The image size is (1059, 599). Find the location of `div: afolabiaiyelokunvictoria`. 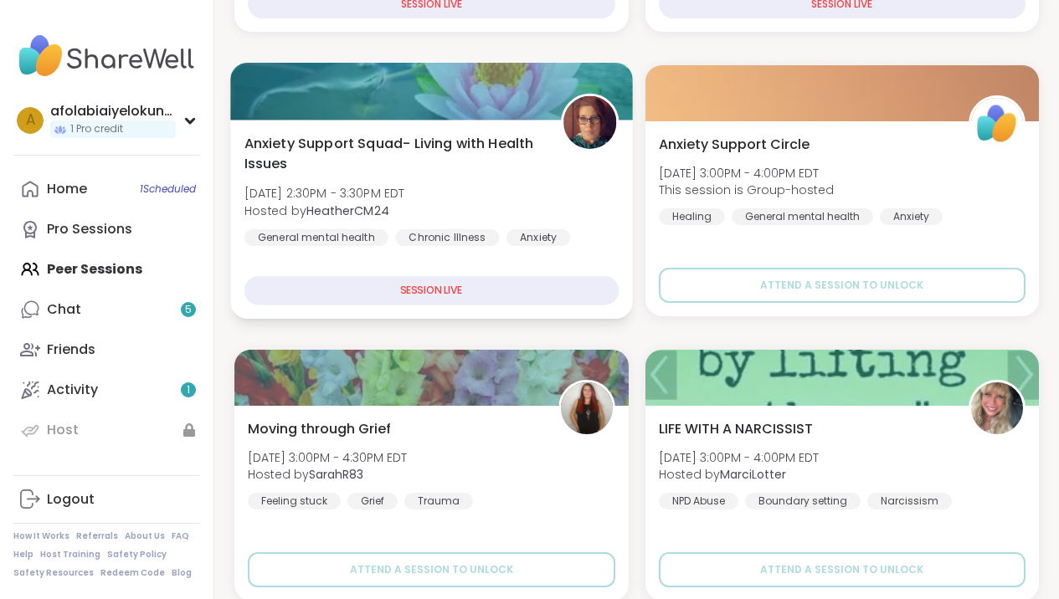

div: afolabiaiyelokunvictoria is located at coordinates (113, 111).